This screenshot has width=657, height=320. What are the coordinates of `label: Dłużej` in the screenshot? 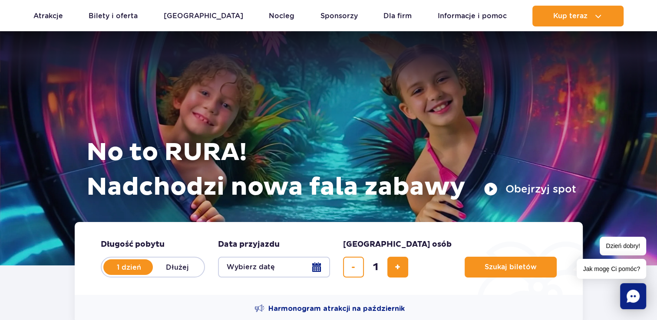 It's located at (178, 267).